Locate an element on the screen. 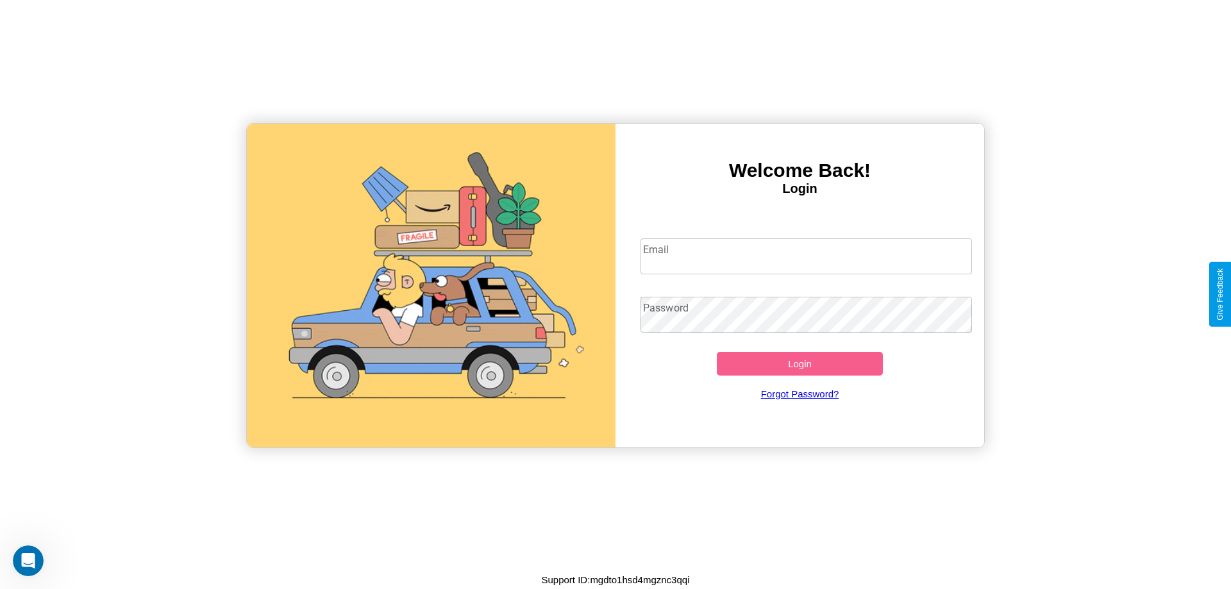 The image size is (1231, 589). p: Support ID: mgdto1hsd4mgznc3qqi is located at coordinates (615, 579).